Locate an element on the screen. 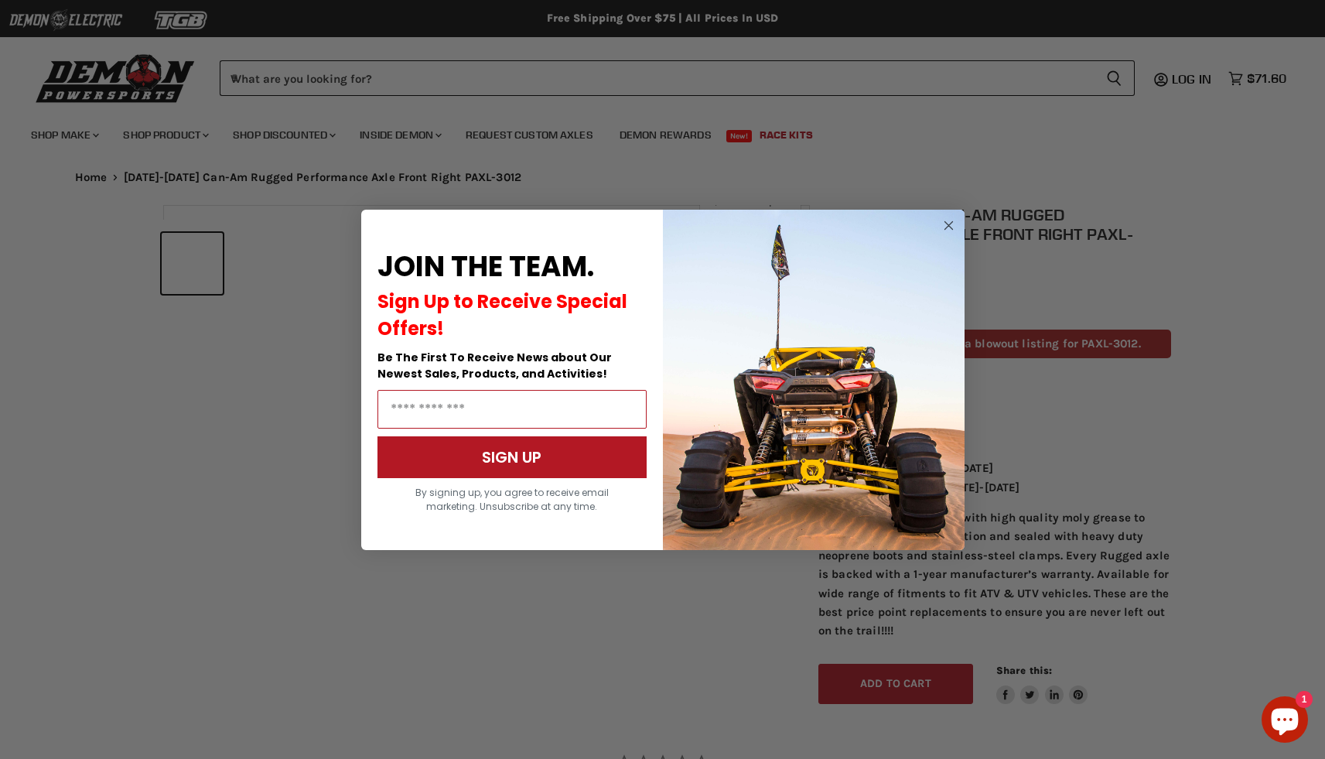  inbox-online-store-chat: Shopify online store chat is located at coordinates (1284, 721).